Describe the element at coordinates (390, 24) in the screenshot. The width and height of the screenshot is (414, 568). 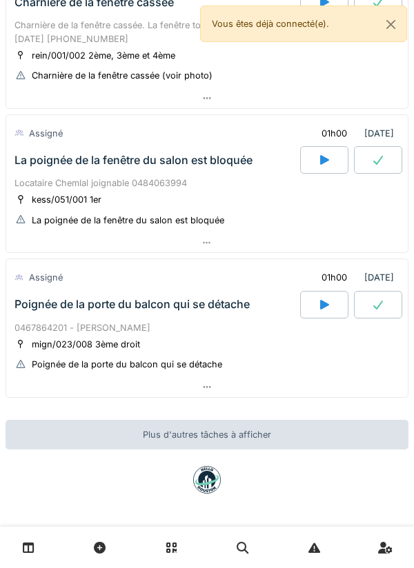
I see `button: Close` at that location.